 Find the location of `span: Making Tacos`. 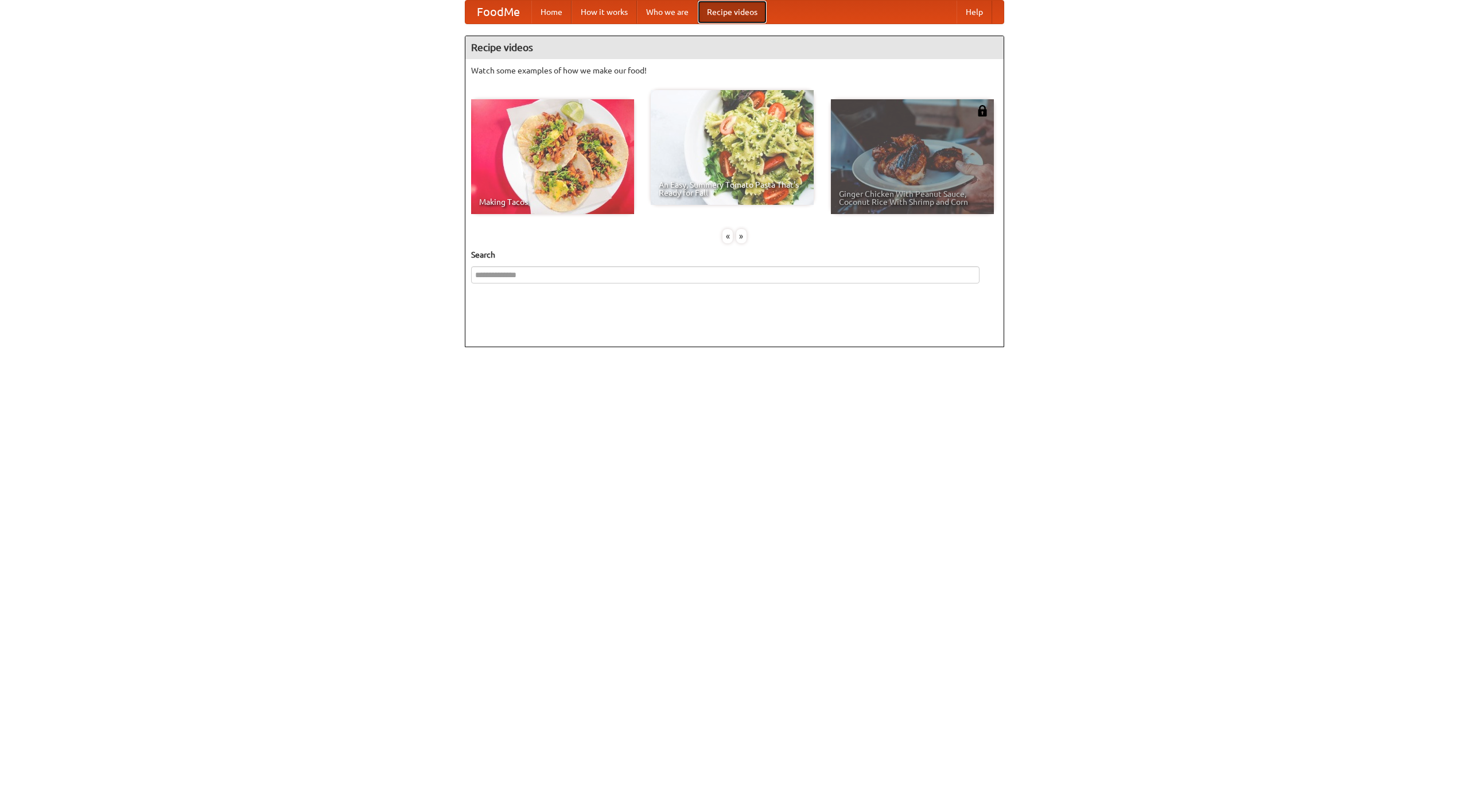

span: Making Tacos is located at coordinates (552, 202).